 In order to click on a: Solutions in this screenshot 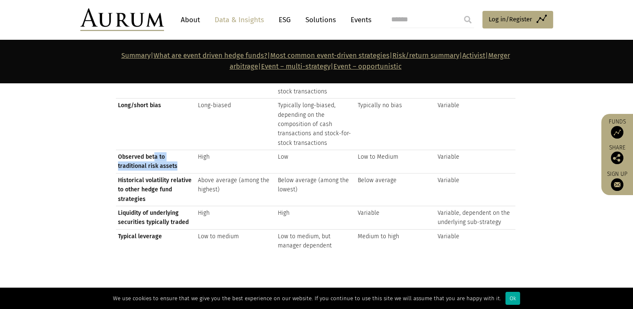, I will do `click(320, 20)`.